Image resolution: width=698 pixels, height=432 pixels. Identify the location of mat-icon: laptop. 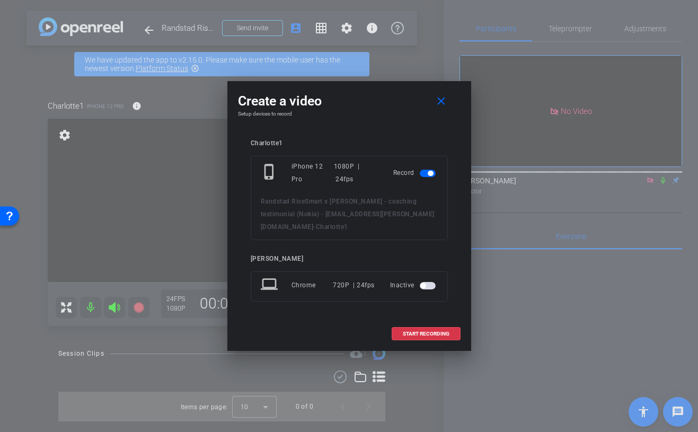
(270, 285).